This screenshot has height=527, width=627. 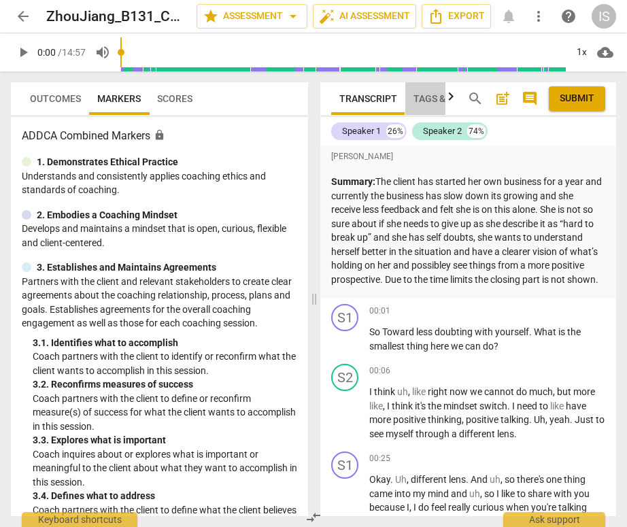 I want to click on span: Just, so click(x=585, y=420).